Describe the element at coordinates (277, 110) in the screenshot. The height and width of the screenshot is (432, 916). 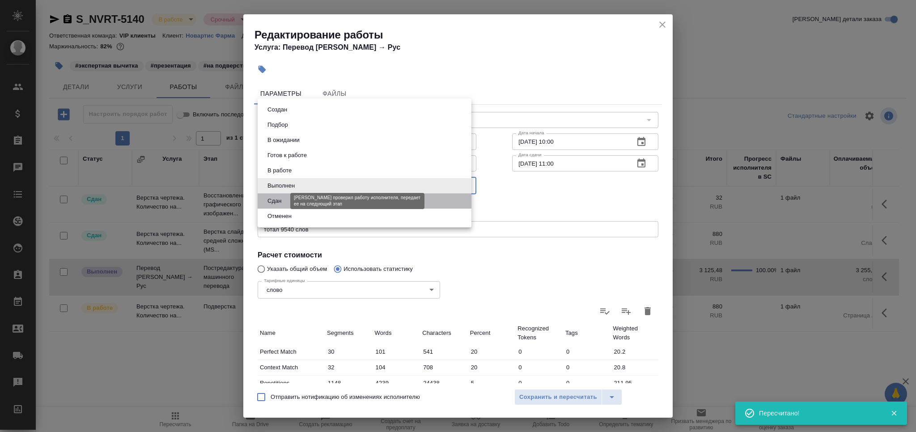
I see `button: Создан` at that location.